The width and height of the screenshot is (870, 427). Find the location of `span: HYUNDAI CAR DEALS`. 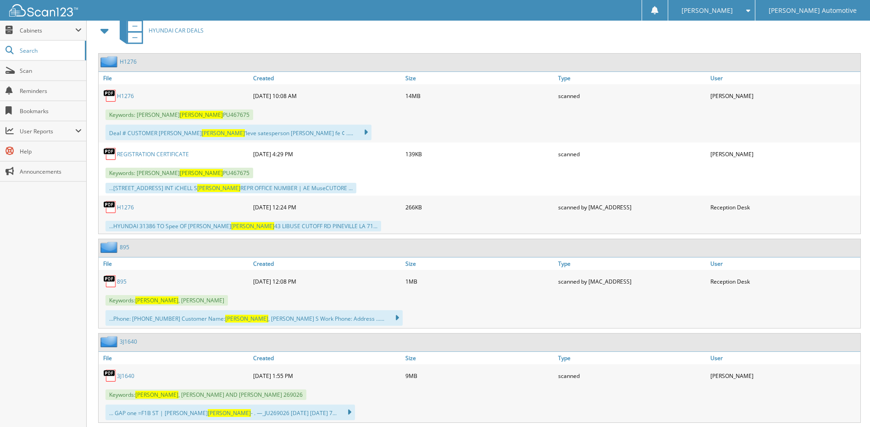

span: HYUNDAI CAR DEALS is located at coordinates (176, 30).